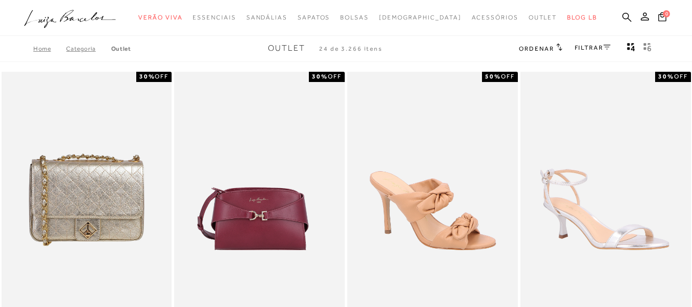 The height and width of the screenshot is (307, 692). I want to click on span: Bolsas, so click(354, 17).